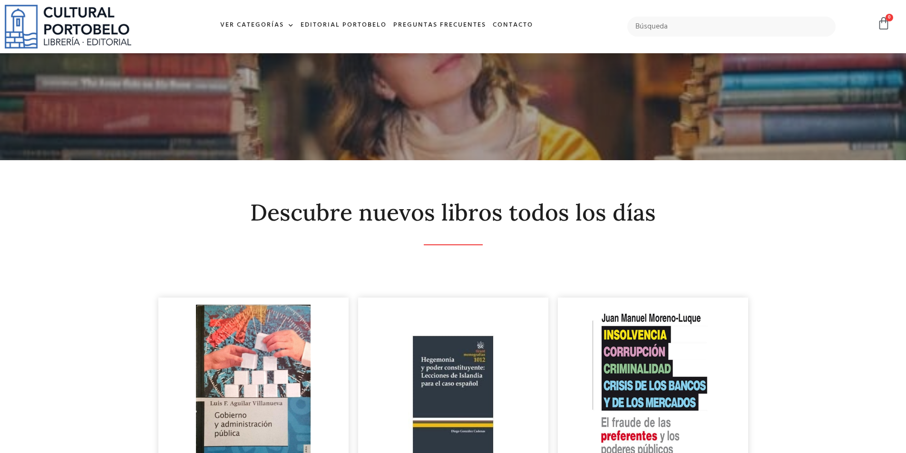  Describe the element at coordinates (513, 25) in the screenshot. I see `a: Contacto` at that location.